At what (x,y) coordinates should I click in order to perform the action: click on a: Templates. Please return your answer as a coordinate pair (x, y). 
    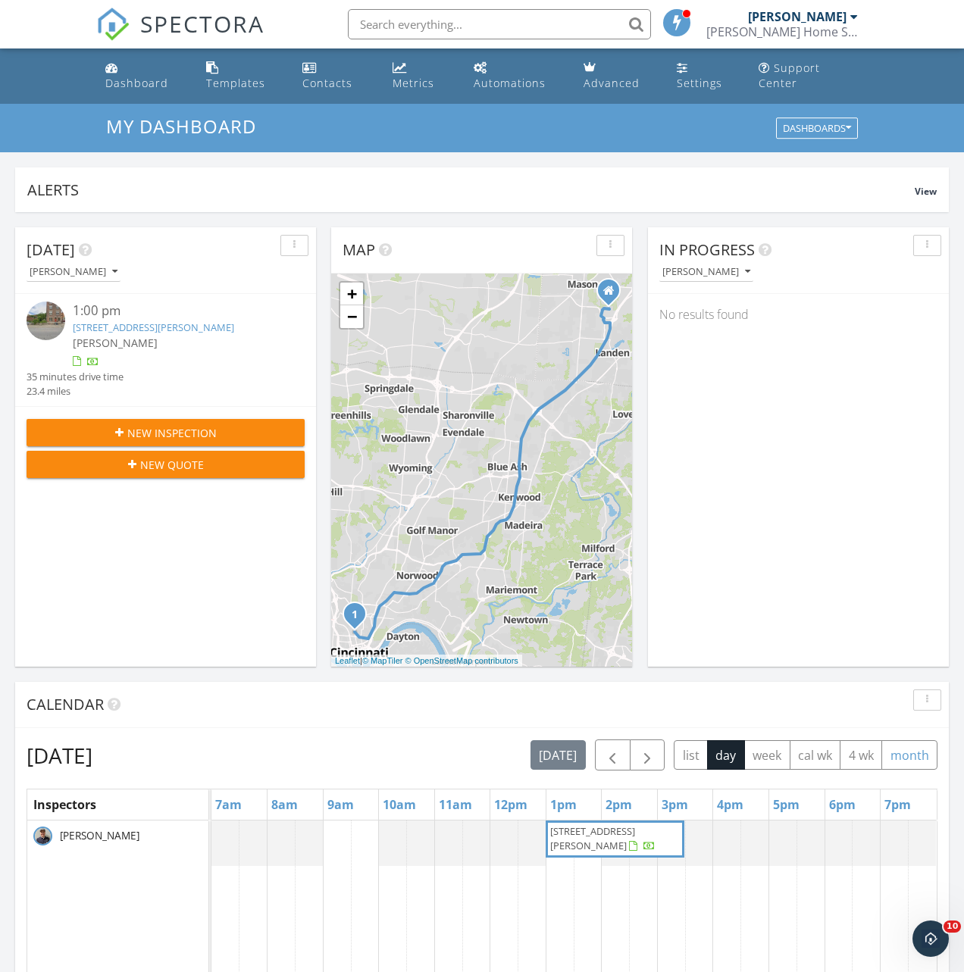
    Looking at the image, I should click on (243, 76).